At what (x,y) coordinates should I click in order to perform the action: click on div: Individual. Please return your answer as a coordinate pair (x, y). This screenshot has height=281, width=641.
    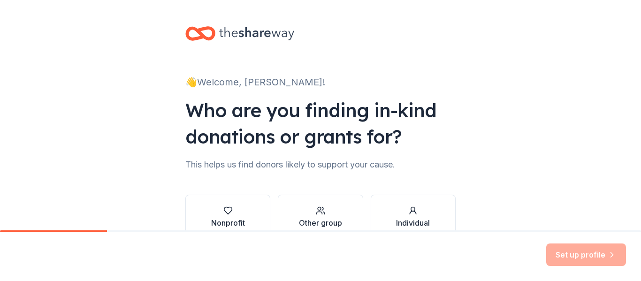
    Looking at the image, I should click on (413, 223).